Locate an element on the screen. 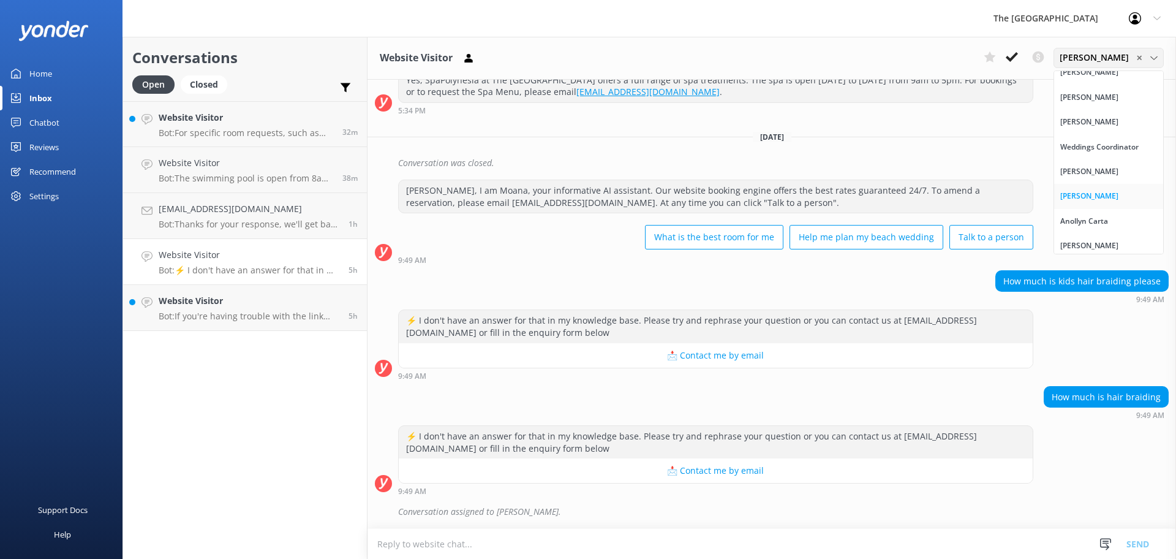  a: Closed is located at coordinates (207, 84).